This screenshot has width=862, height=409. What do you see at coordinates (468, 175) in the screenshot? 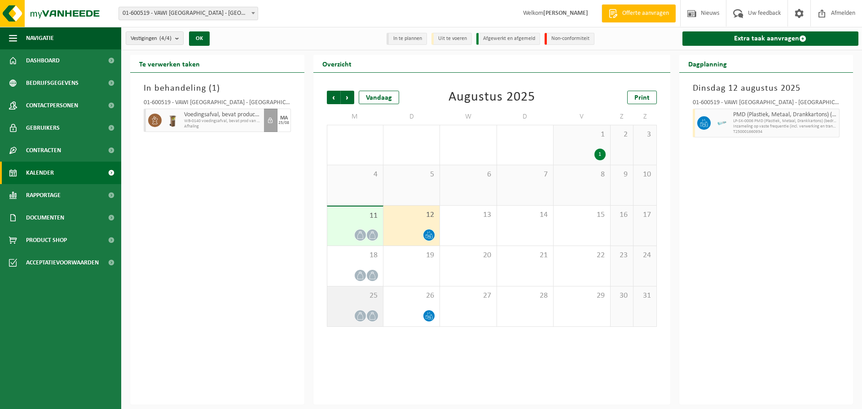
I see `span: 6` at bounding box center [468, 175].